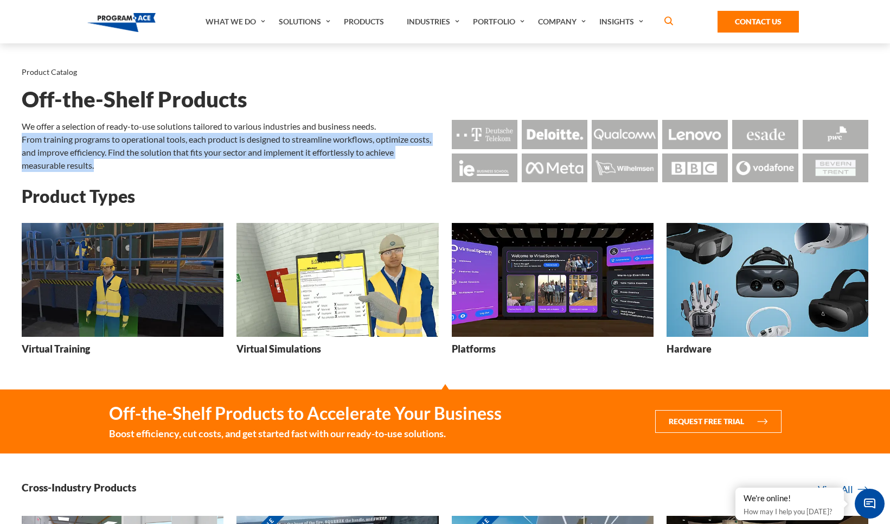 This screenshot has height=524, width=890. Describe the element at coordinates (765, 134) in the screenshot. I see `img: Logo - Esade` at that location.